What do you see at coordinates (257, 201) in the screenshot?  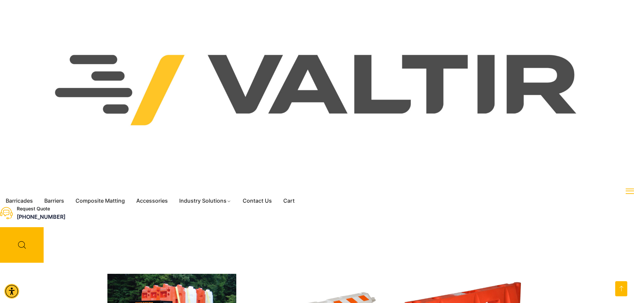 I see `a: Contact Us` at bounding box center [257, 201].